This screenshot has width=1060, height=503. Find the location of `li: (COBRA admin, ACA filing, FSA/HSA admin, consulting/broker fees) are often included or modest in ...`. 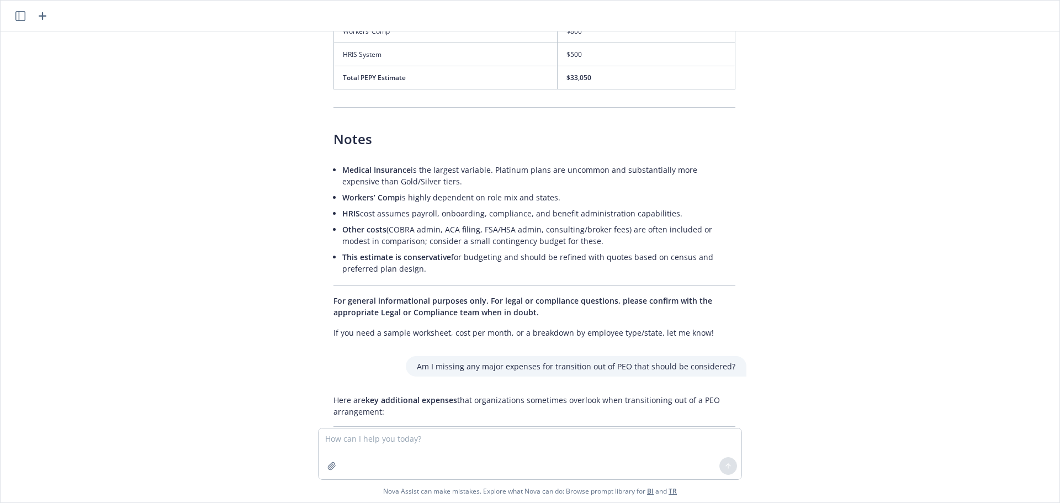

li: (COBRA admin, ACA filing, FSA/HSA admin, consulting/broker fees) are often included or modest in ... is located at coordinates (539, 235).